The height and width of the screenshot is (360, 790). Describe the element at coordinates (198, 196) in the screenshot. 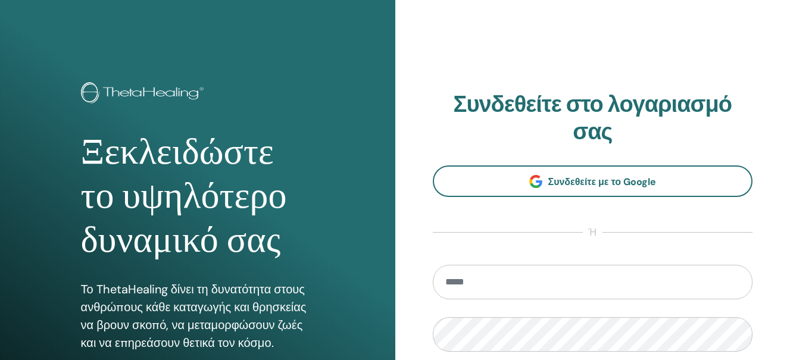

I see `h1: Ξεκλειδώστε το υψηλότερο δυναμικό σας` at that location.